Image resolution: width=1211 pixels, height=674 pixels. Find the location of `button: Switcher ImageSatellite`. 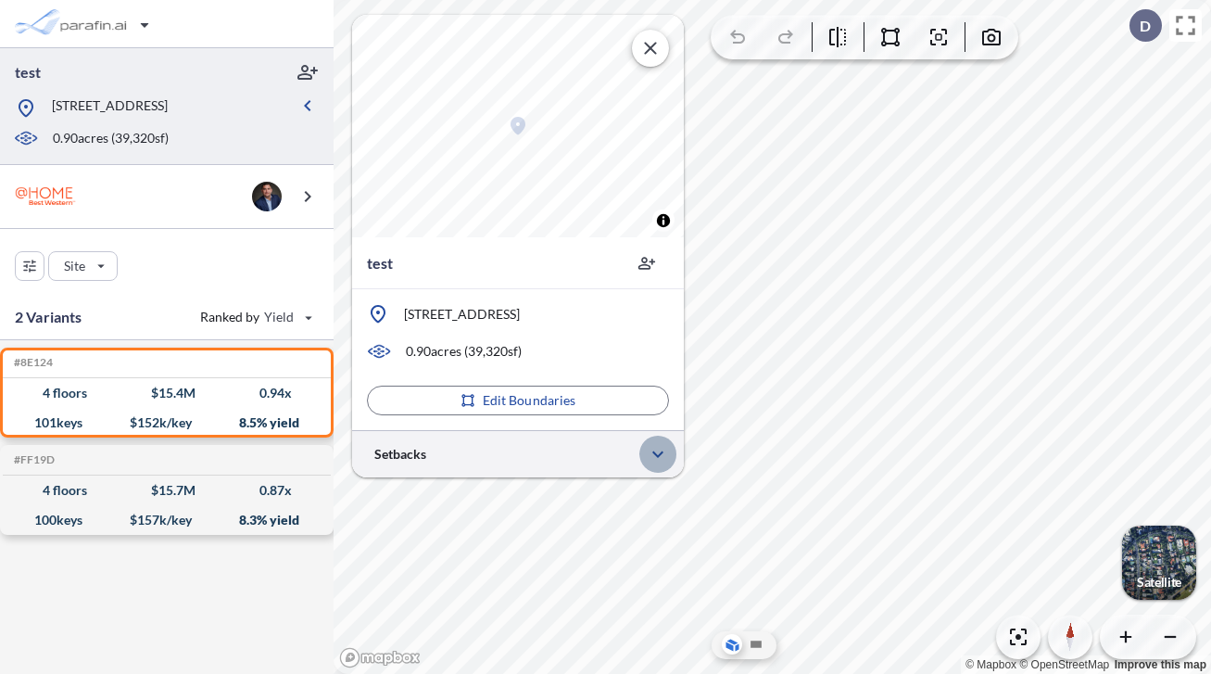

button: Switcher ImageSatellite is located at coordinates (1159, 563).